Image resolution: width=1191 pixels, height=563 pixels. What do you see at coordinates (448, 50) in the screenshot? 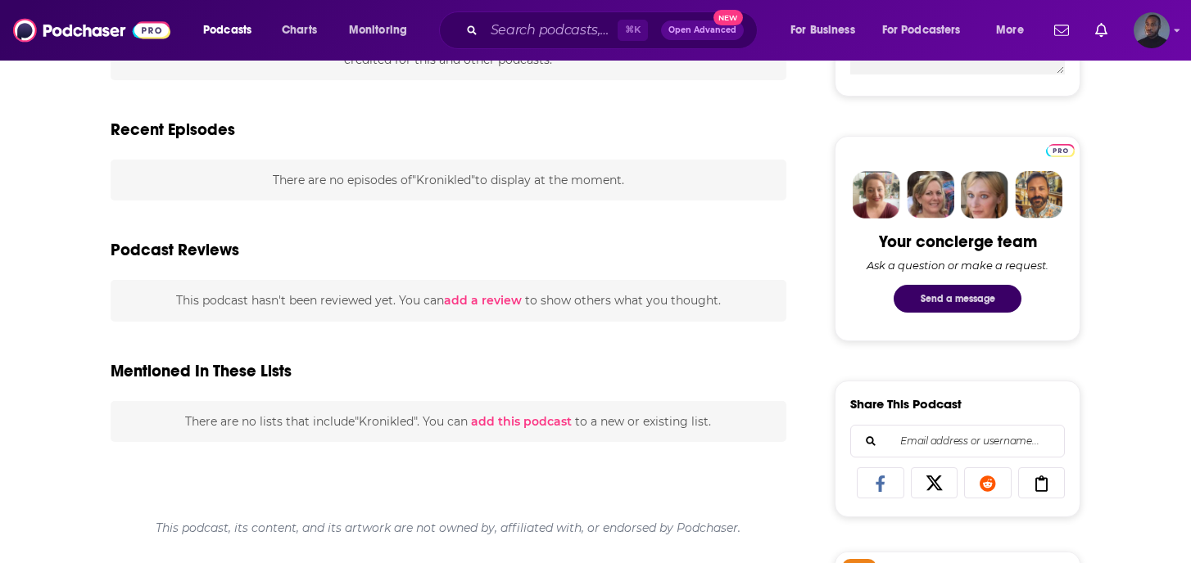
I see `span: We don't know anything about the creators of this podcast yet . You can so they can be credited f...` at bounding box center [448, 50].